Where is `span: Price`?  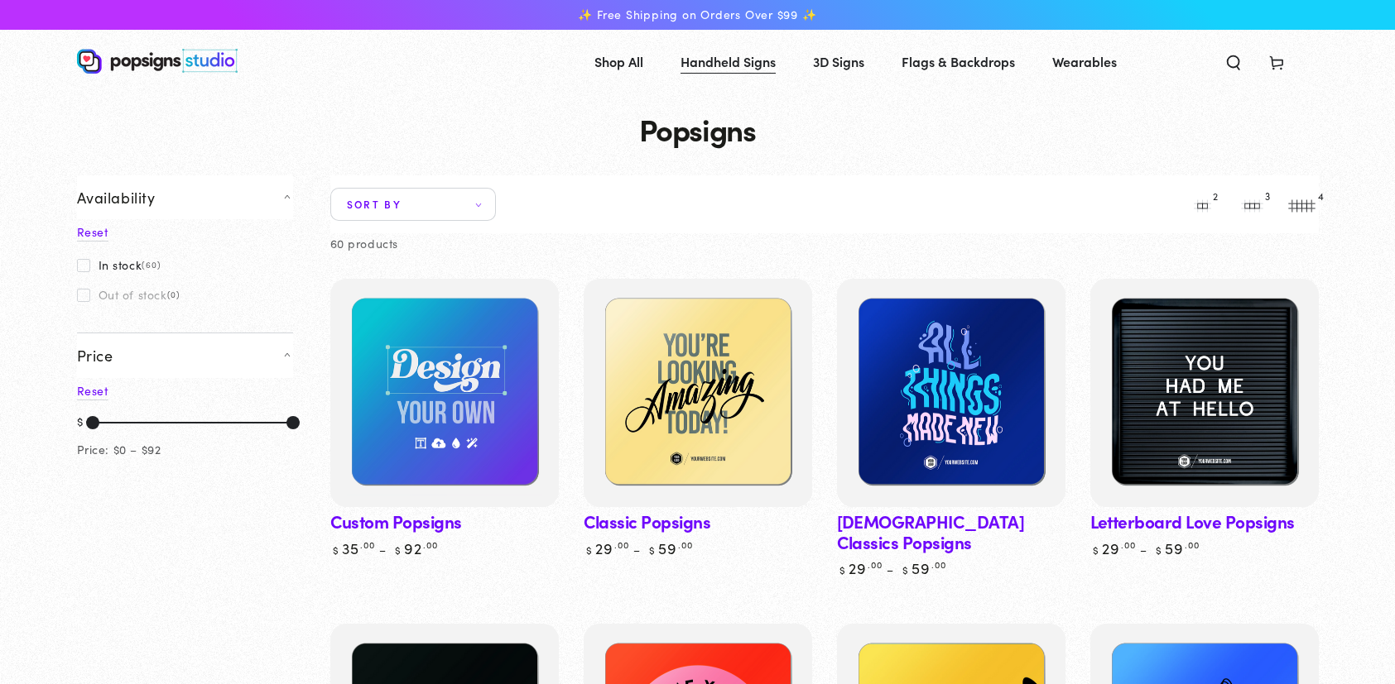 span: Price is located at coordinates (95, 355).